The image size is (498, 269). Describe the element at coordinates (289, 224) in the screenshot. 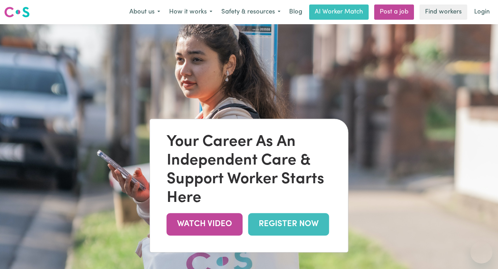

I see `a: REGISTER NOW` at that location.